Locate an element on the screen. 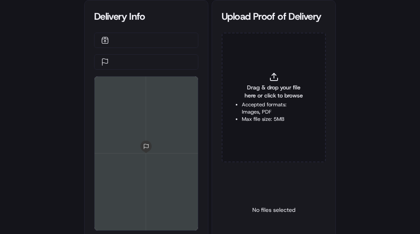 The height and width of the screenshot is (234, 420). div: Upload Proof of Delivery is located at coordinates (274, 16).